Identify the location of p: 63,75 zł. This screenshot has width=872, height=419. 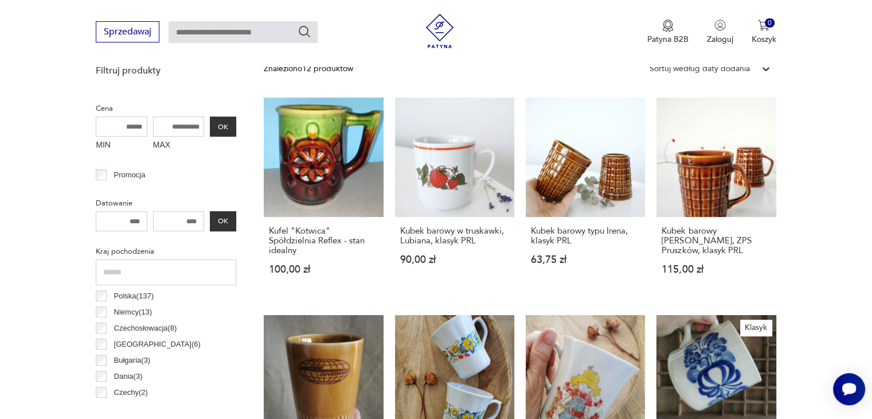
(585, 259).